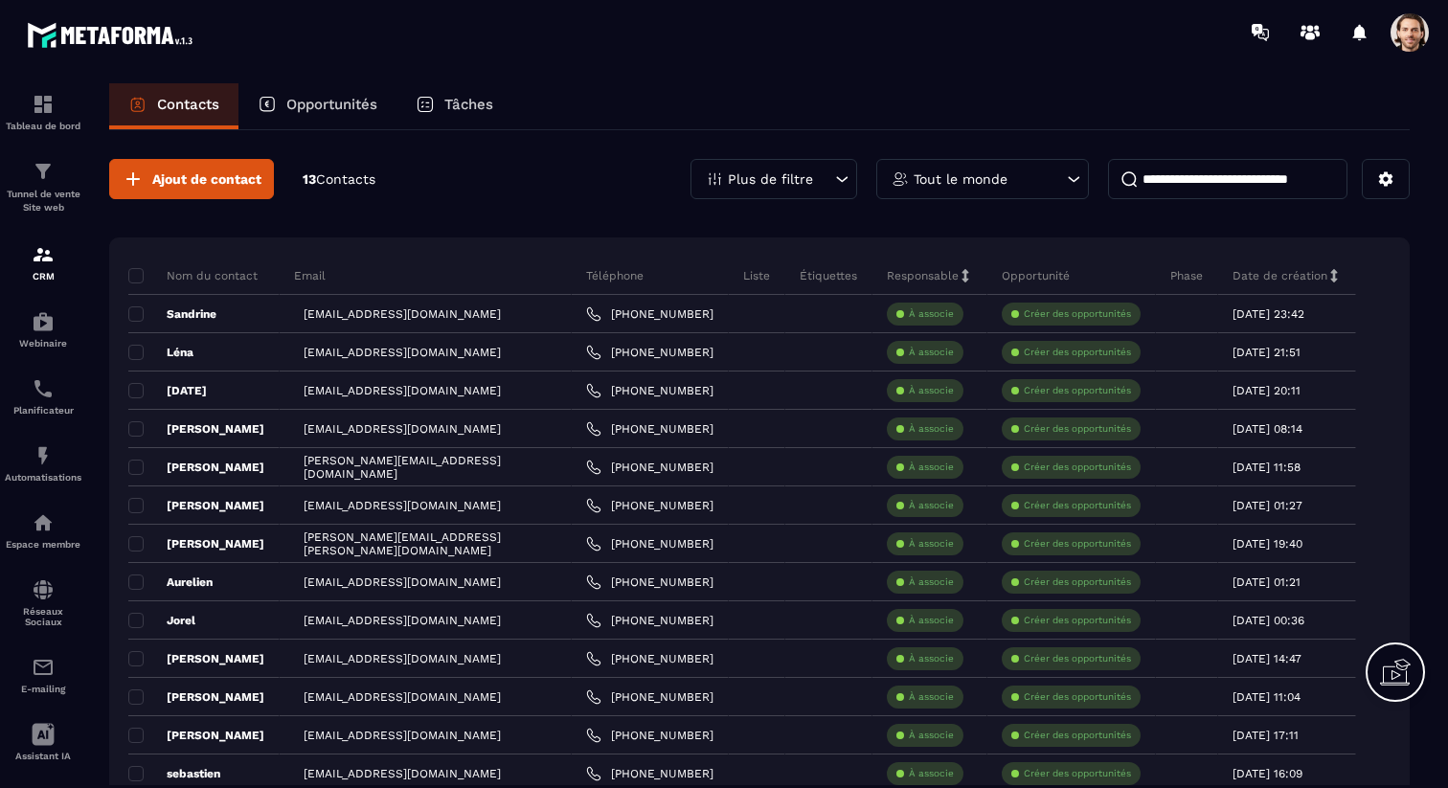 This screenshot has height=788, width=1448. What do you see at coordinates (961, 179) in the screenshot?
I see `p: Tout le monde` at bounding box center [961, 179].